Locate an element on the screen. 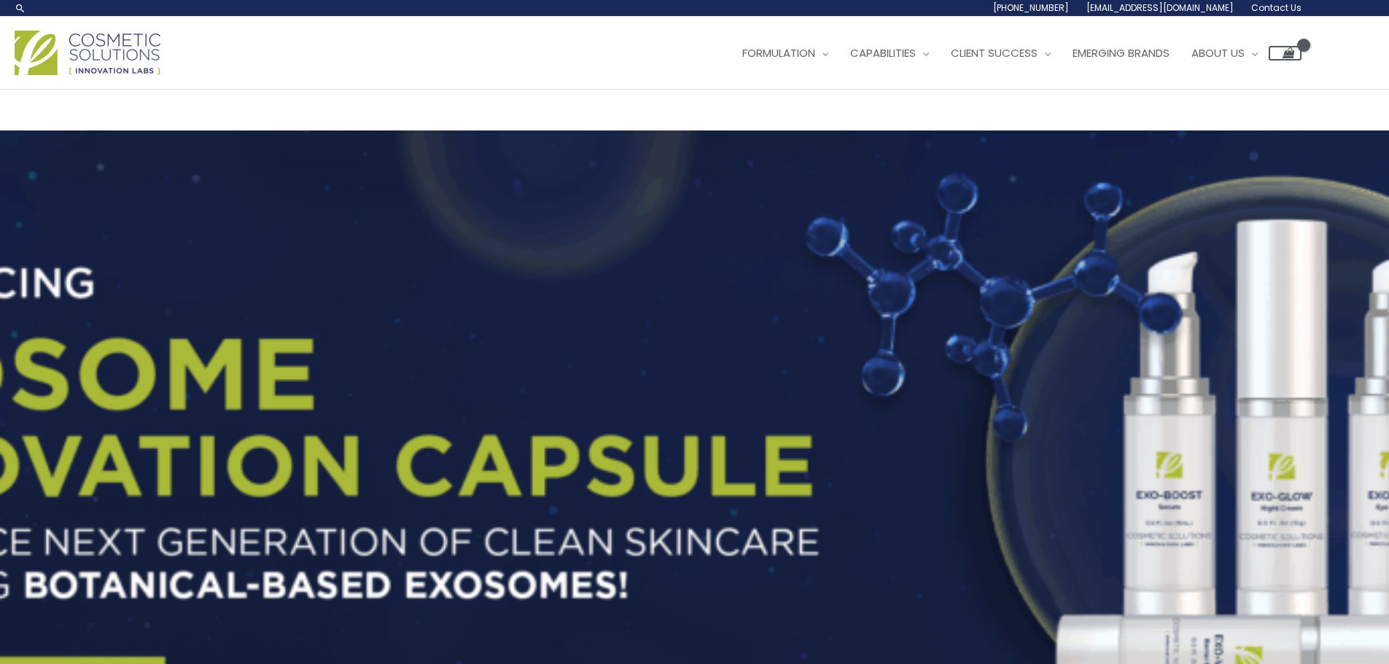 The image size is (1389, 664). a: Capabilities is located at coordinates (890, 53).